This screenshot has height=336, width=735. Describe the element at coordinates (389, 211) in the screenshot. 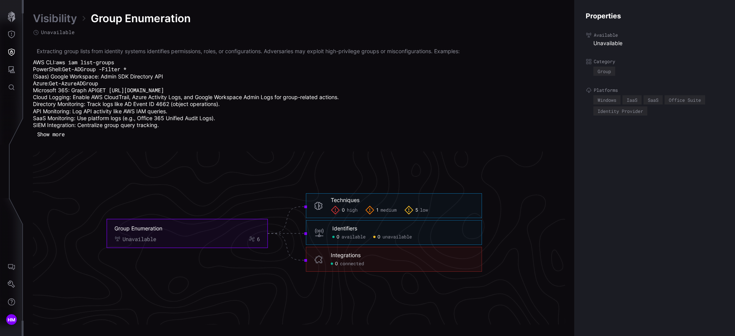

I see `span: medium` at that location.